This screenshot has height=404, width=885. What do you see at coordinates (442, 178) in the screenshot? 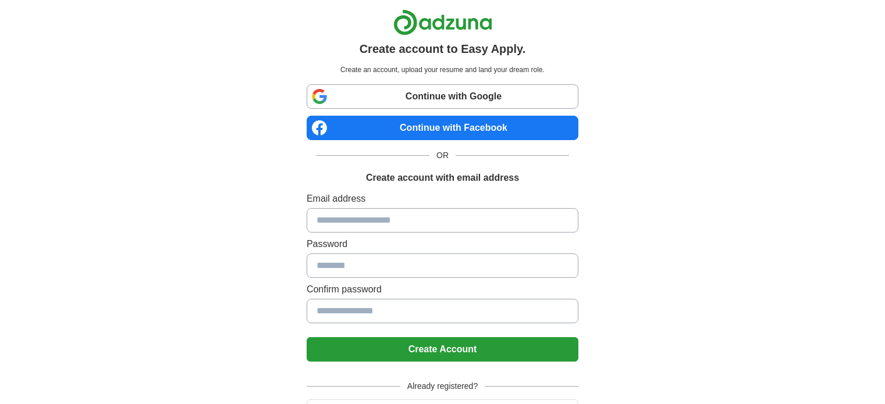
I see `h1: Create account with email address` at bounding box center [442, 178].